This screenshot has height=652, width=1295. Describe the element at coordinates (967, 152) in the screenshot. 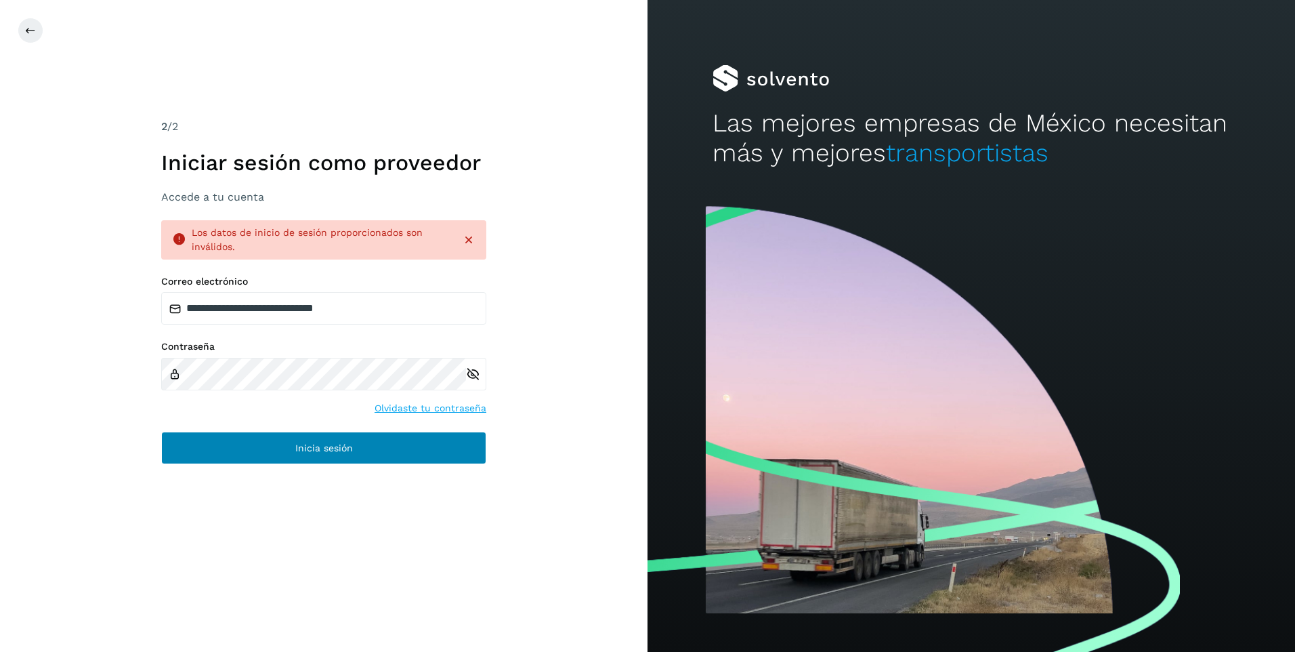

I see `span: transportistas` at that location.